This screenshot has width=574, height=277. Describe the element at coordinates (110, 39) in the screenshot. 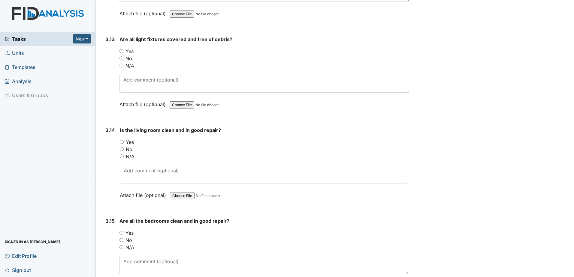

I see `label: 3.13` at that location.